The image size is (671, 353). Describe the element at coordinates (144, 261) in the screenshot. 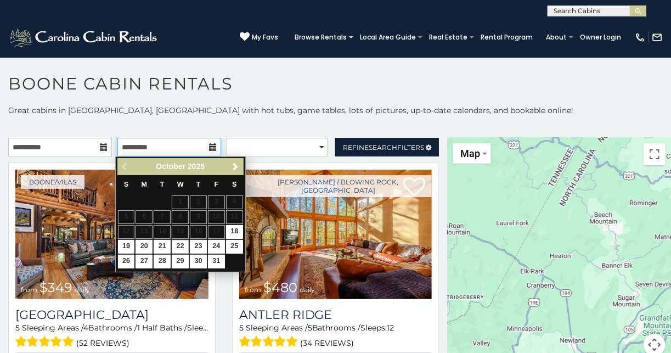

I see `a: 27` at that location.